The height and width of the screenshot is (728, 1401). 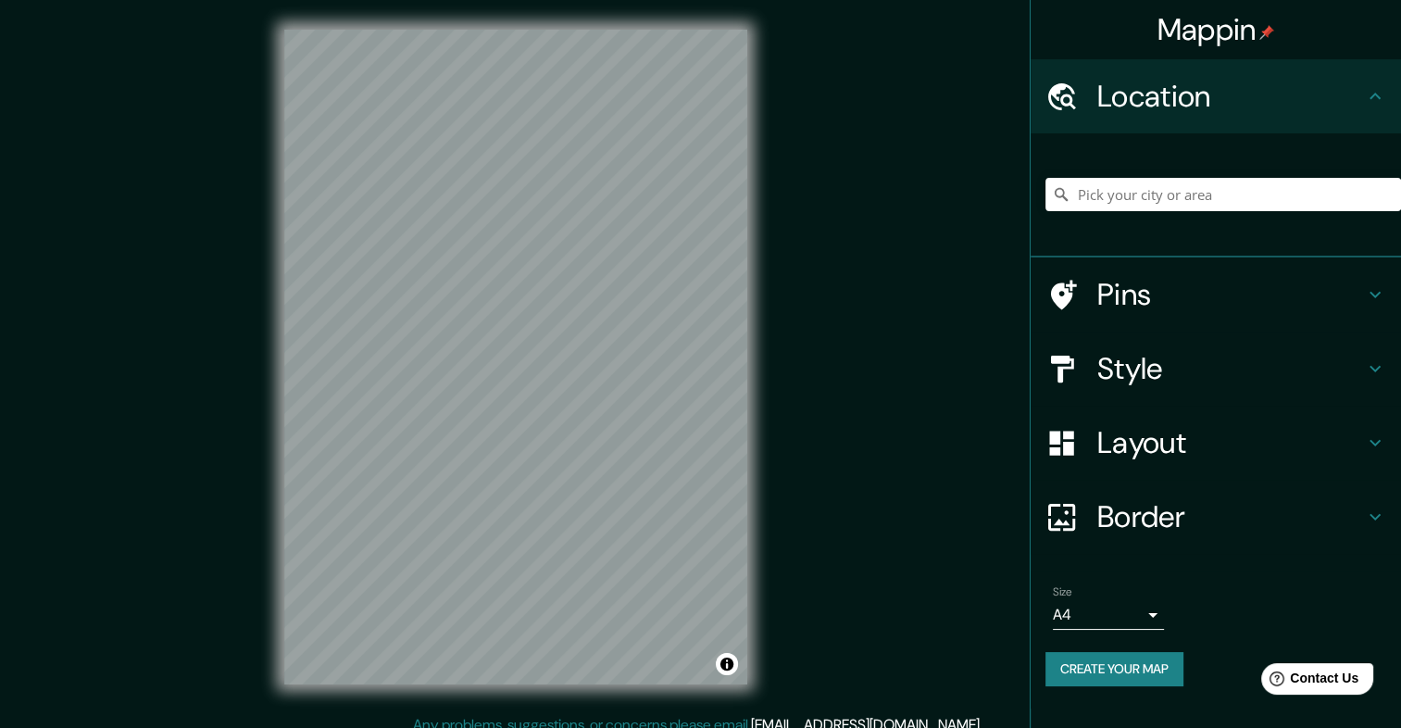 What do you see at coordinates (1223, 194) in the screenshot?
I see `input: Pick your city or area` at bounding box center [1223, 194].